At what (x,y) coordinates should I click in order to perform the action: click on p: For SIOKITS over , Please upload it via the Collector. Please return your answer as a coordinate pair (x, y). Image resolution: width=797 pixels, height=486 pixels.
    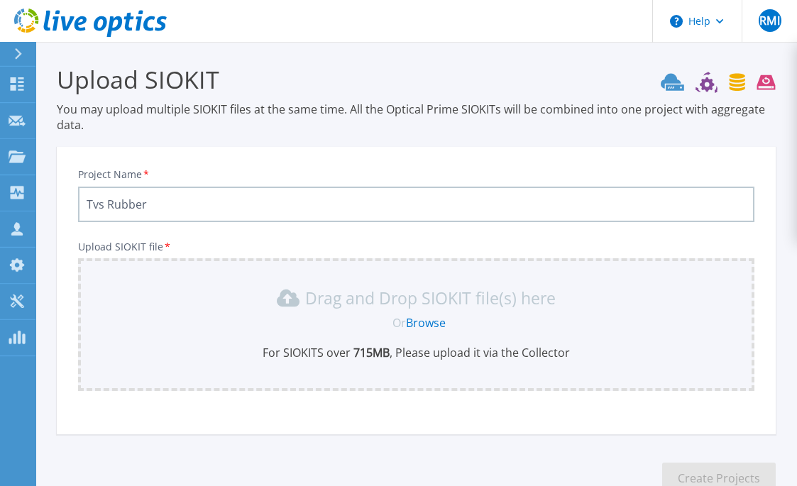
    Looking at the image, I should click on (416, 353).